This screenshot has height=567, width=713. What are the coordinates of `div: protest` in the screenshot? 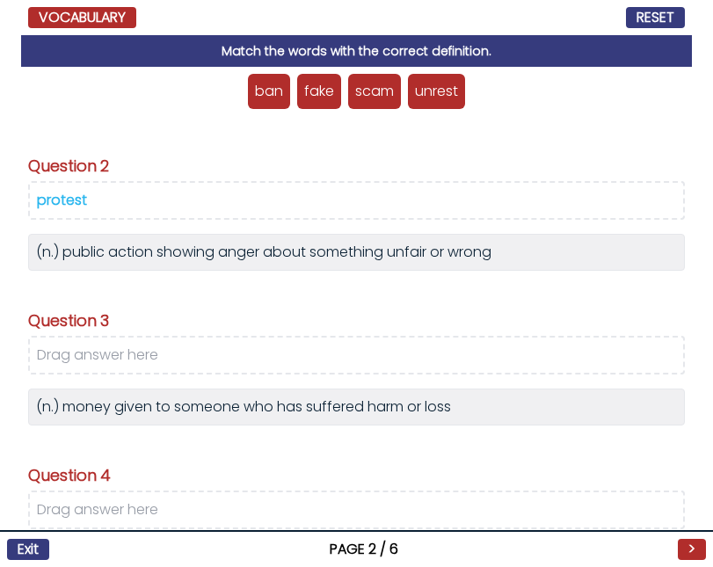 It's located at (62, 200).